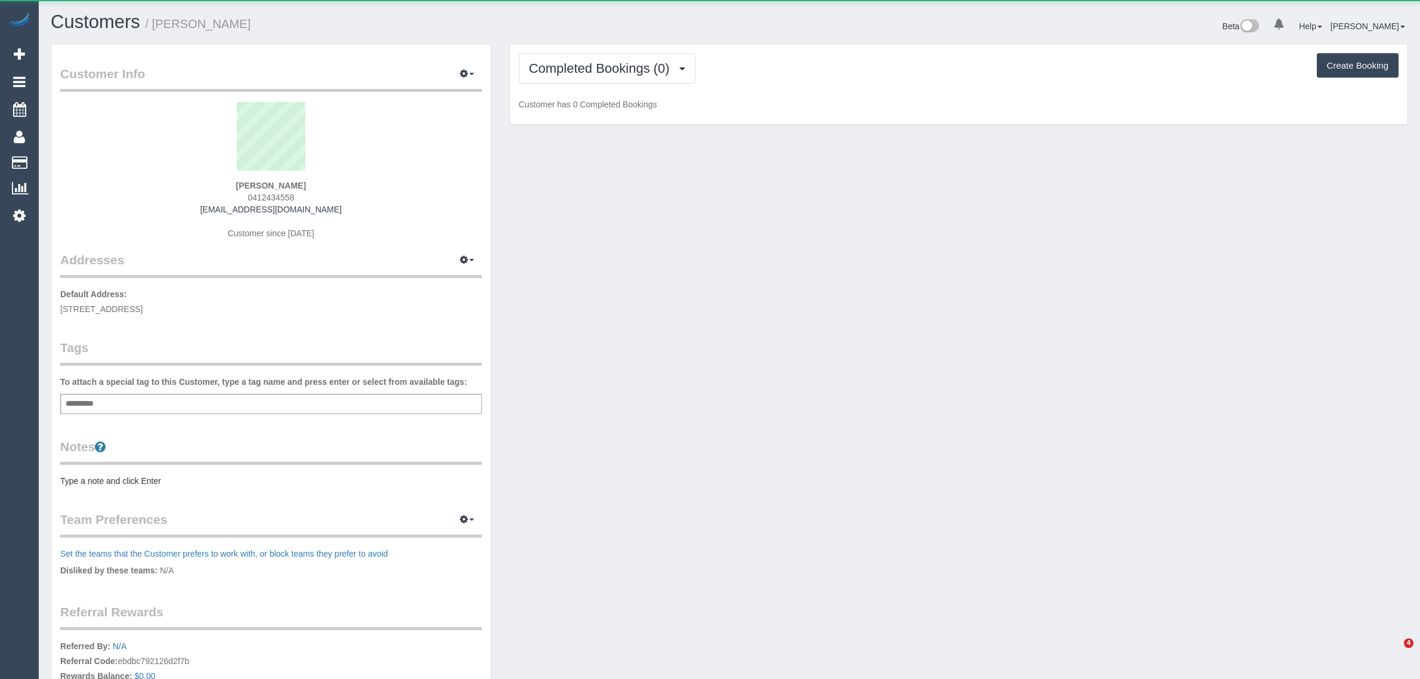 The height and width of the screenshot is (679, 1420). I want to click on img: New interface, so click(1249, 27).